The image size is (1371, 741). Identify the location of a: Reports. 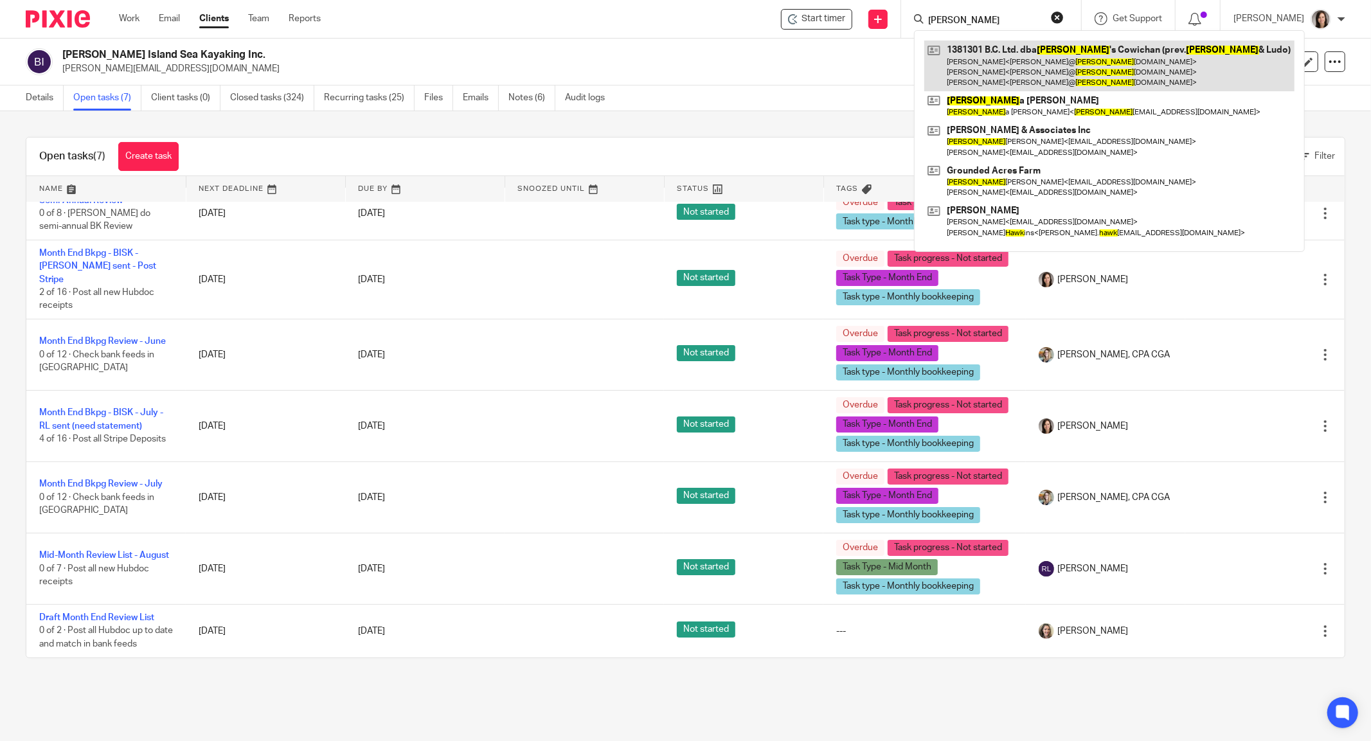
(305, 19).